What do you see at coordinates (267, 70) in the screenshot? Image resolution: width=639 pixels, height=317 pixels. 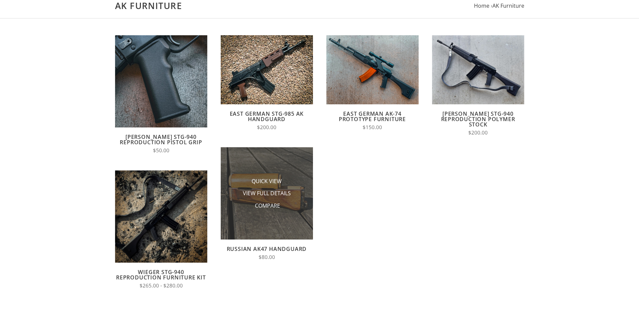 I see `img: East German STG-985 AK Handguard` at bounding box center [267, 70].